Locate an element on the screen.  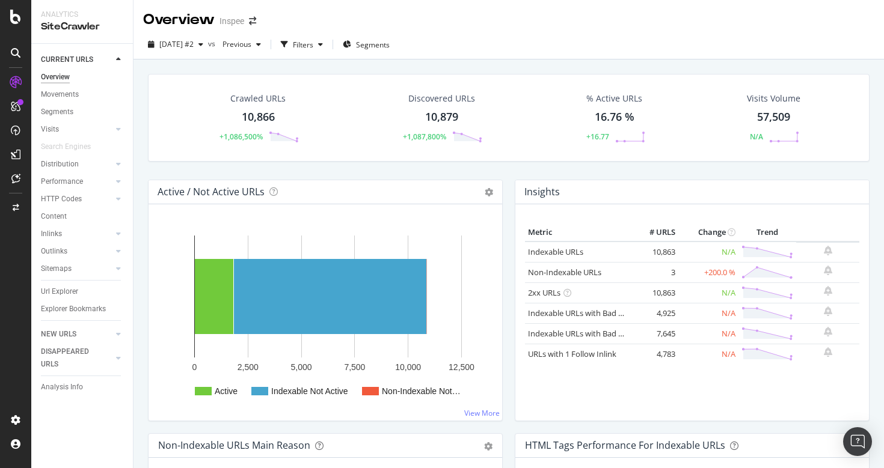
h4: Insights is located at coordinates (542, 192).